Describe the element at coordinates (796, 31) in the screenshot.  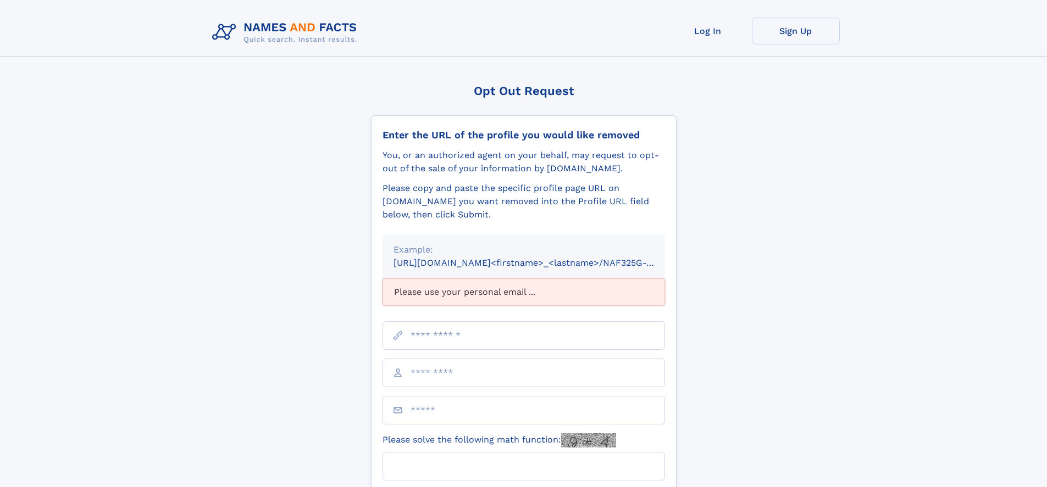
I see `a: Sign Up` at that location.